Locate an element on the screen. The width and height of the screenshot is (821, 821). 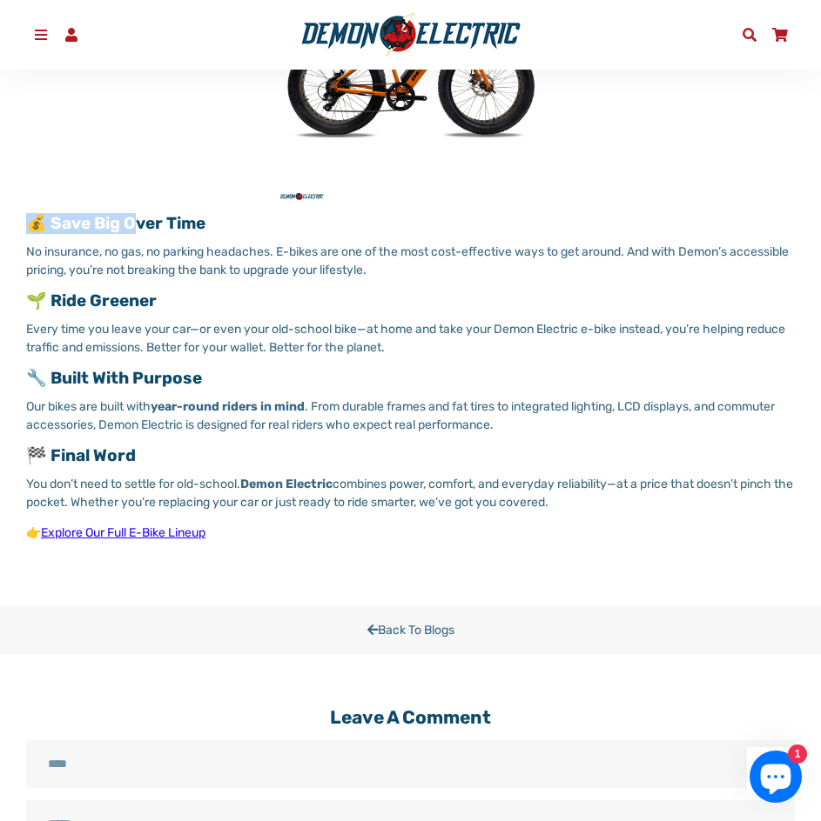
img: Demon Electric logo is located at coordinates (411, 35).